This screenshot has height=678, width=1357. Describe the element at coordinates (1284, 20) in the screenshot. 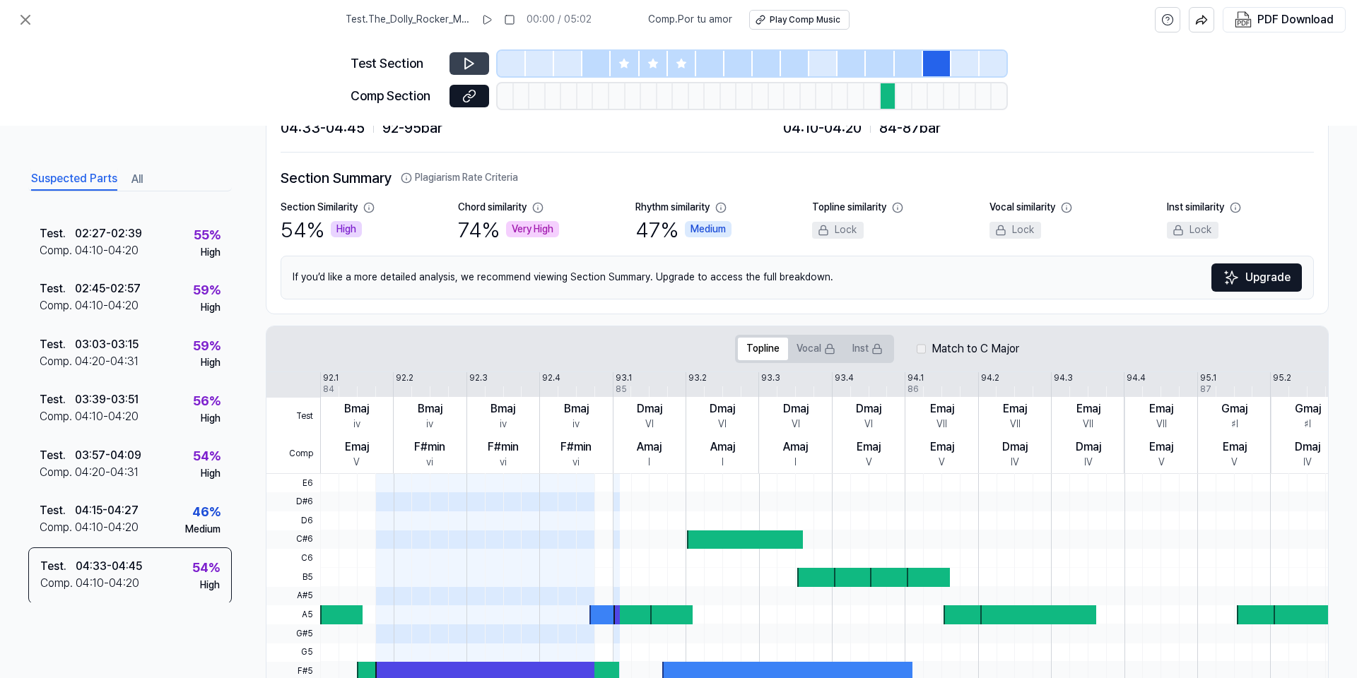

I see `button: PDF Download` at that location.